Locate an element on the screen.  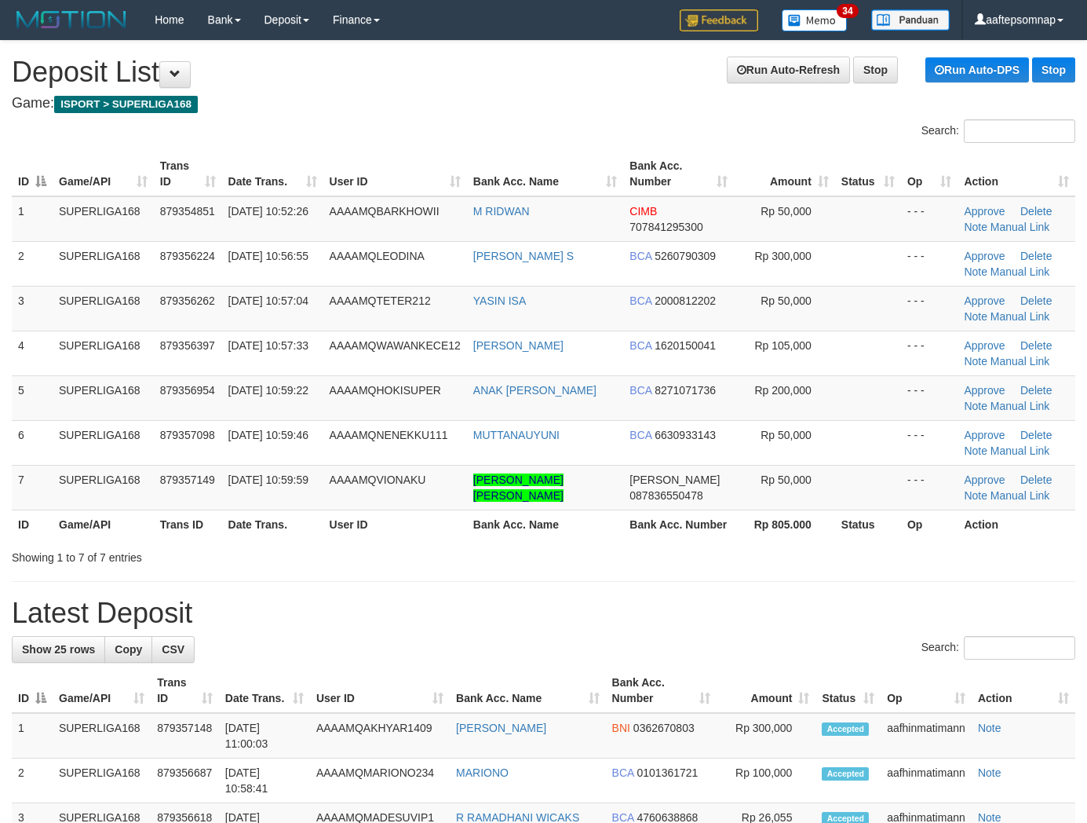
a: MARIONO is located at coordinates (482, 772).